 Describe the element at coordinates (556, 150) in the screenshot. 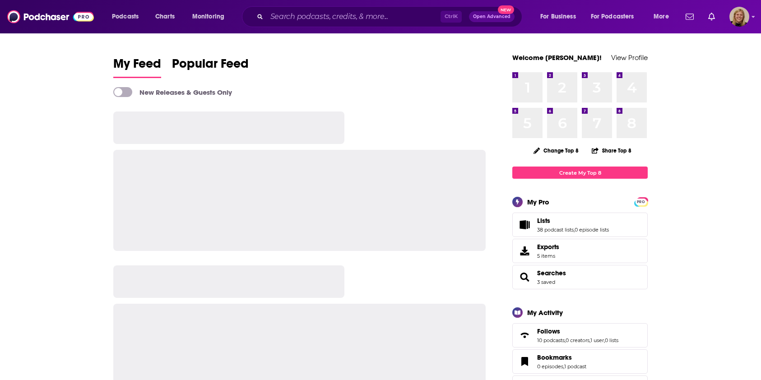

I see `button: Change Top 8` at that location.